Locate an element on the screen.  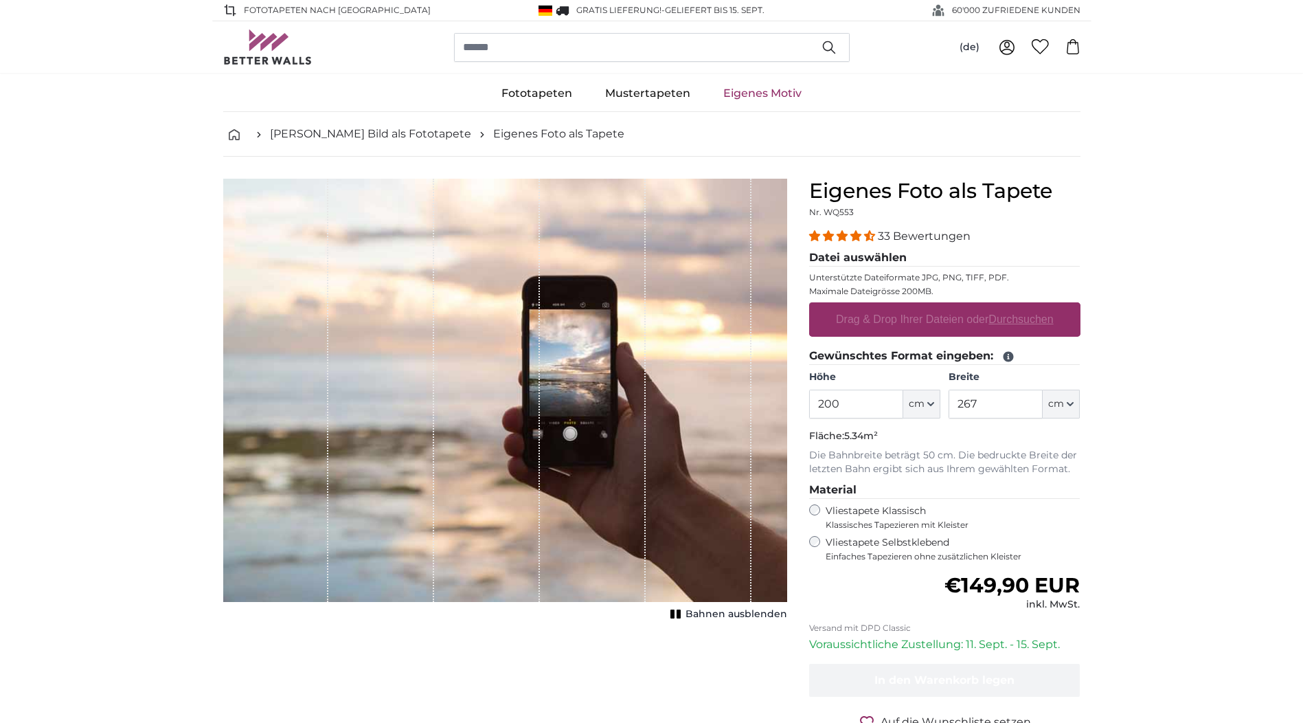
h1: Eigenes Foto als Tapete is located at coordinates (945, 191).